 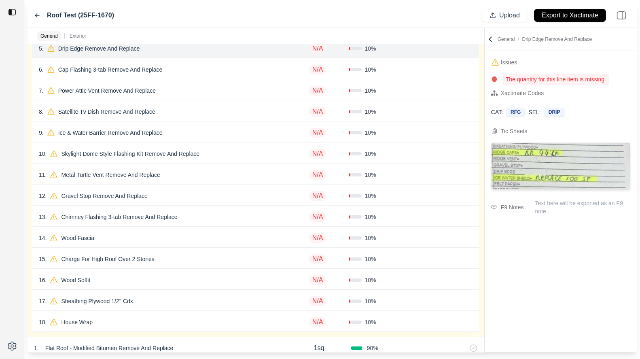 What do you see at coordinates (42, 259) in the screenshot?
I see `p: 15 .` at bounding box center [42, 259].